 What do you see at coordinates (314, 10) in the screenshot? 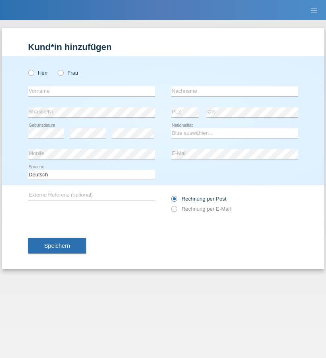
I see `i: menu` at bounding box center [314, 10].